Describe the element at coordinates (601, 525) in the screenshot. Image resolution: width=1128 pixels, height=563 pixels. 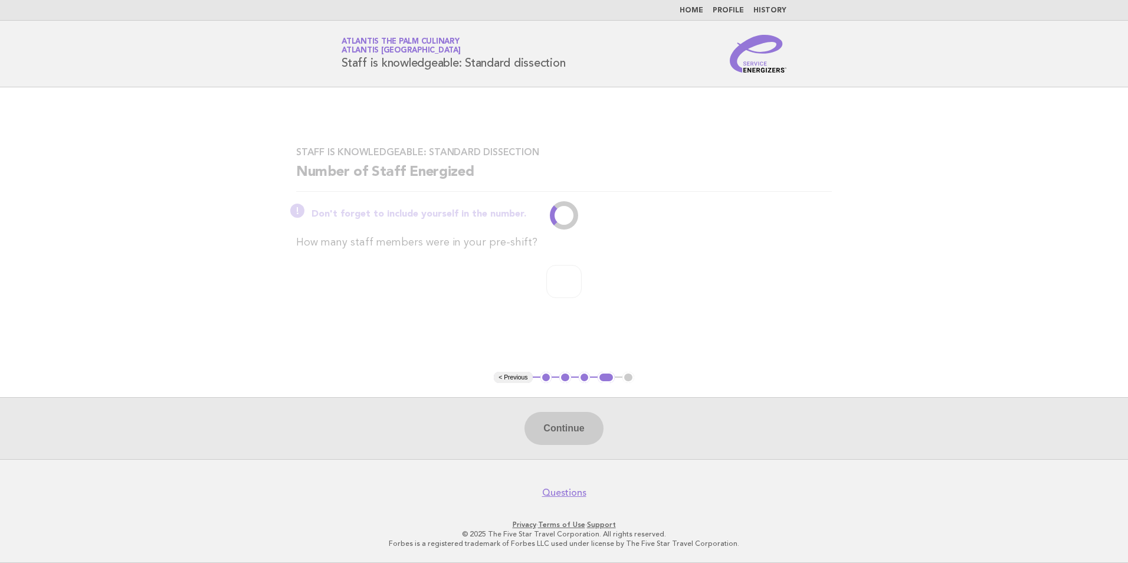
I see `a: Support` at that location.